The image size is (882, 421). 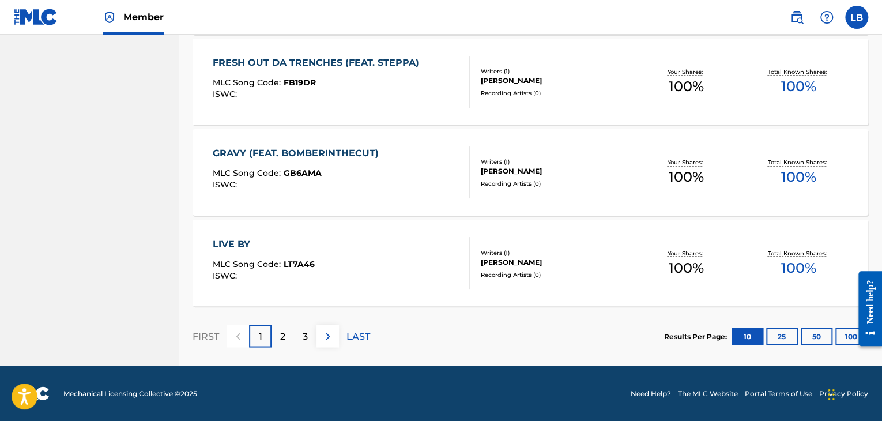 What do you see at coordinates (778, 393) in the screenshot?
I see `a: Portal Terms of Use` at bounding box center [778, 393].